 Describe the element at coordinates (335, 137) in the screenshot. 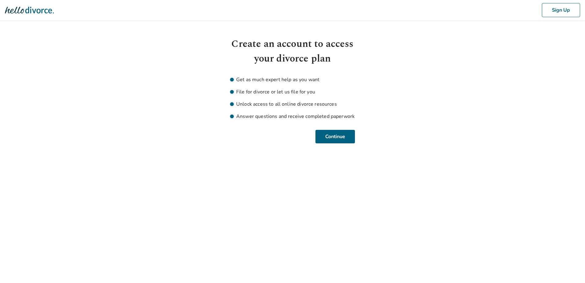

I see `button: Continue` at that location.